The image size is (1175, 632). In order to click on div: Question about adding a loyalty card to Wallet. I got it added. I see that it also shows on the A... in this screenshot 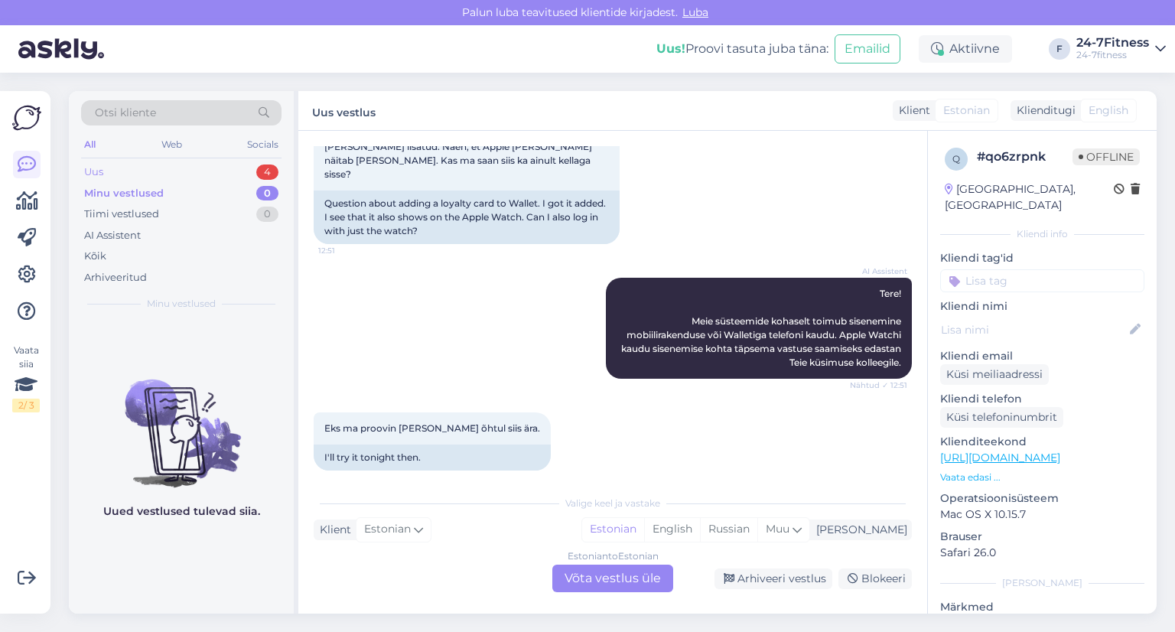, I will do `click(467, 217)`.